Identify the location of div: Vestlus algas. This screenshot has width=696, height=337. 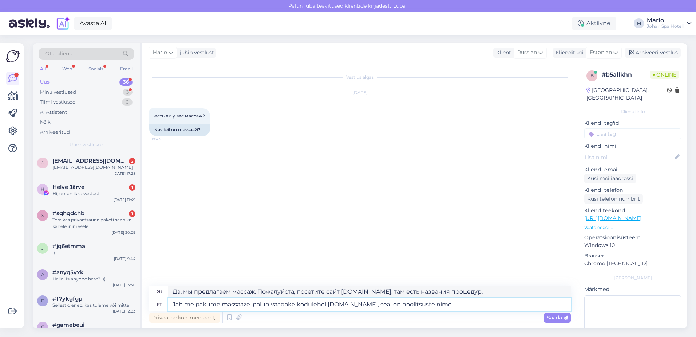
(360, 77).